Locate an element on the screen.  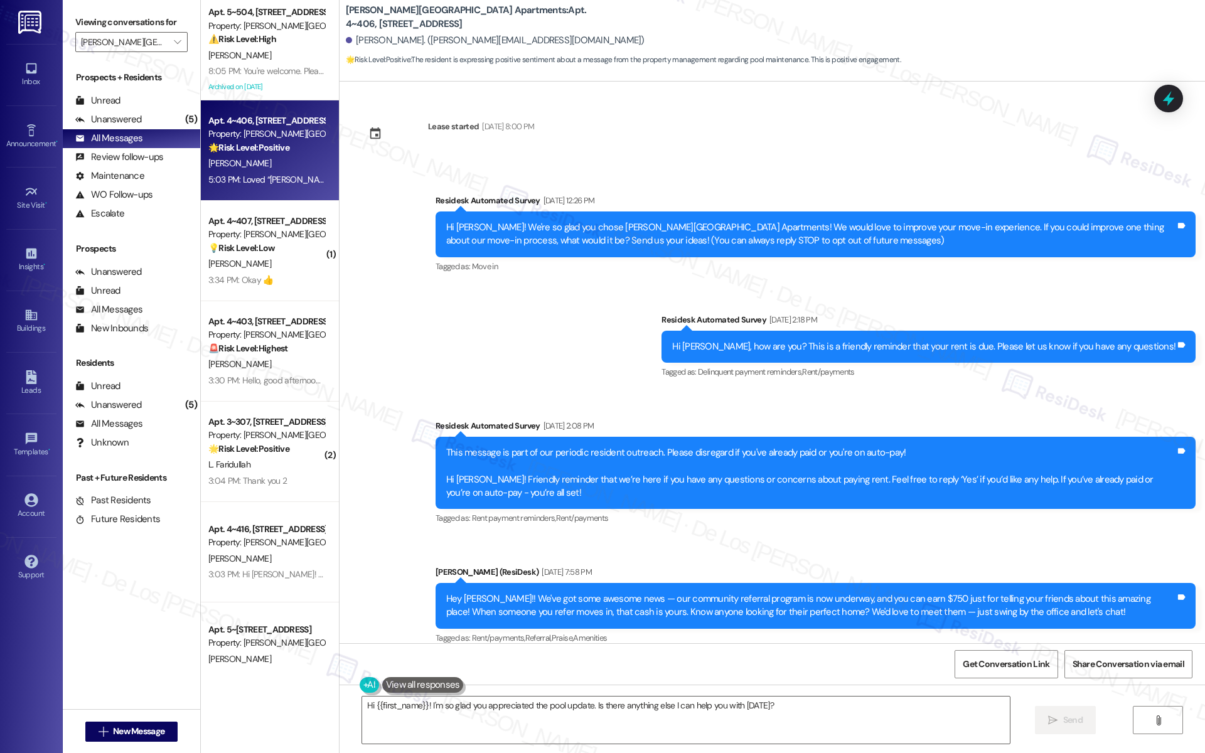
a: Support is located at coordinates (31, 568).